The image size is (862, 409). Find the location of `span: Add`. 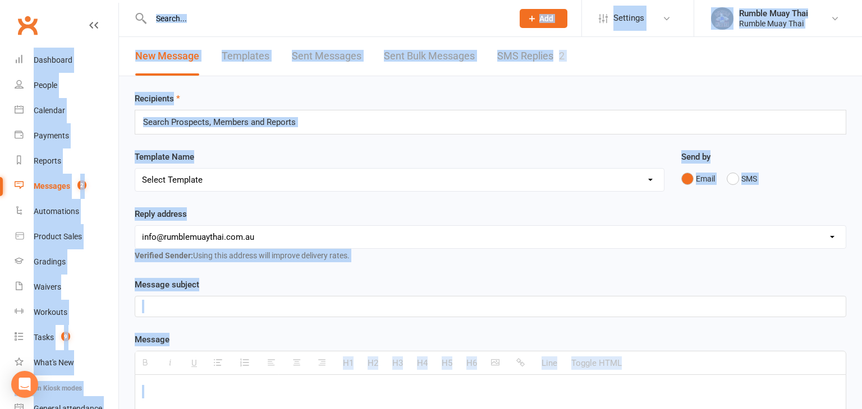

span: Add is located at coordinates (546, 19).